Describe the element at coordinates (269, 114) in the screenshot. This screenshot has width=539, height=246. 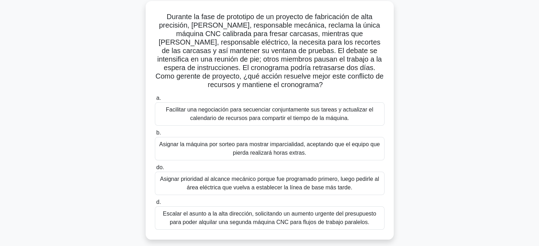
I see `font: Facilitar una negociación para secuenciar conjuntamente sus tareas y actualizar el calendario de ...` at that location.